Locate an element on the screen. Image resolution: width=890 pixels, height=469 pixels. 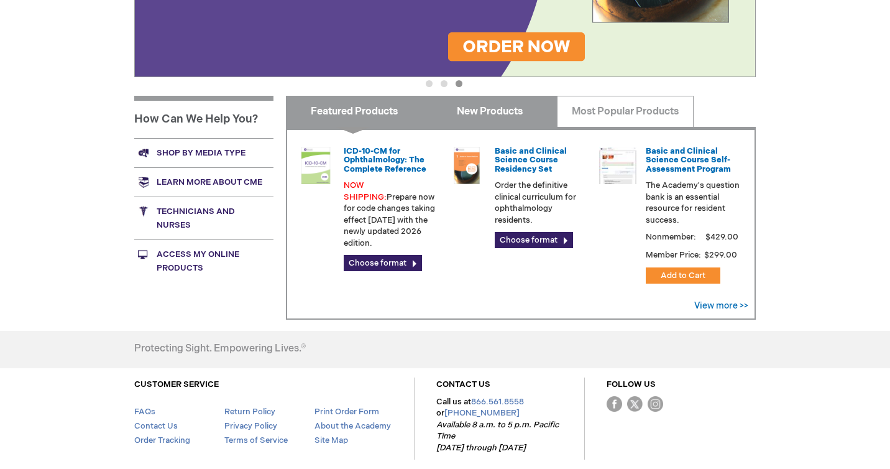
a: About the Academy is located at coordinates (352, 426).